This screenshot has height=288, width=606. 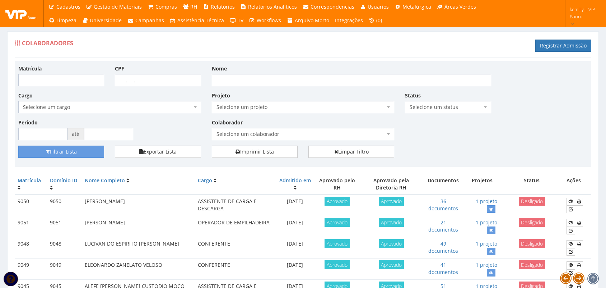 I want to click on span: Arquivo Morto, so click(x=312, y=20).